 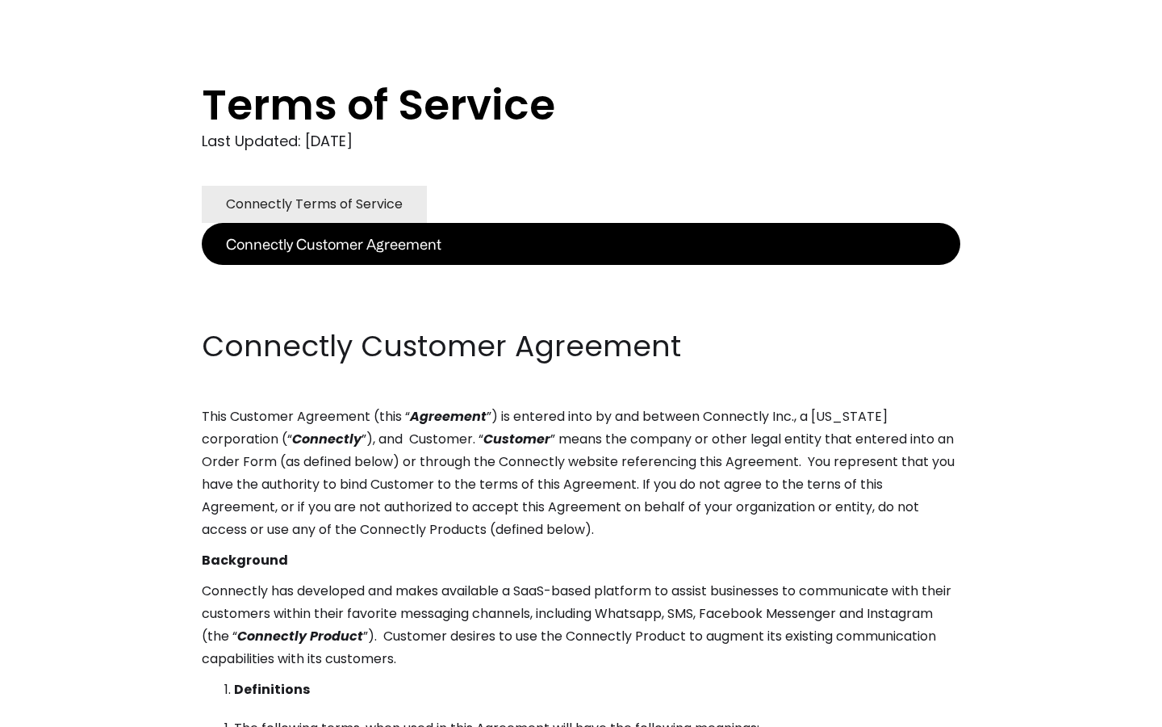 I want to click on div: Connectly Customer Agreement, so click(x=333, y=244).